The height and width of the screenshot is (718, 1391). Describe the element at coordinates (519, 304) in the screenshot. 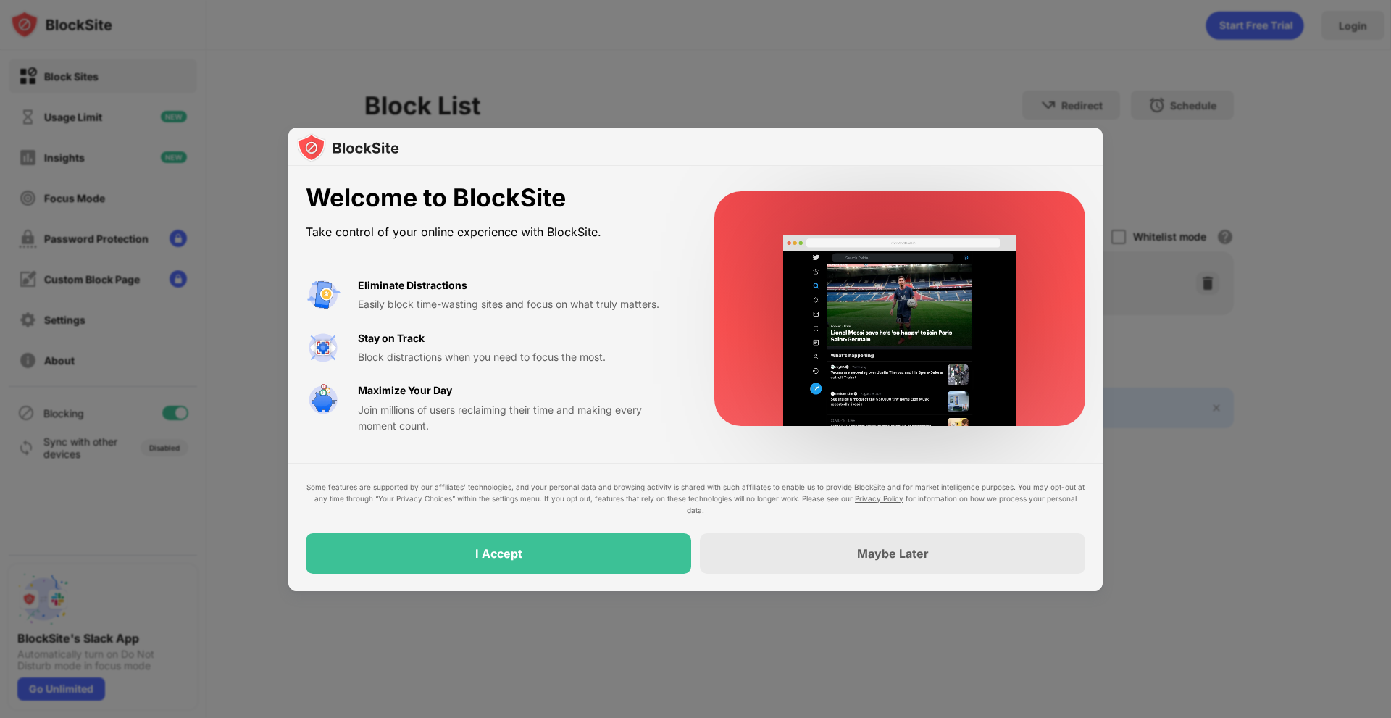

I see `div: Easily block time-wasting sites and focus on what truly matters.` at that location.